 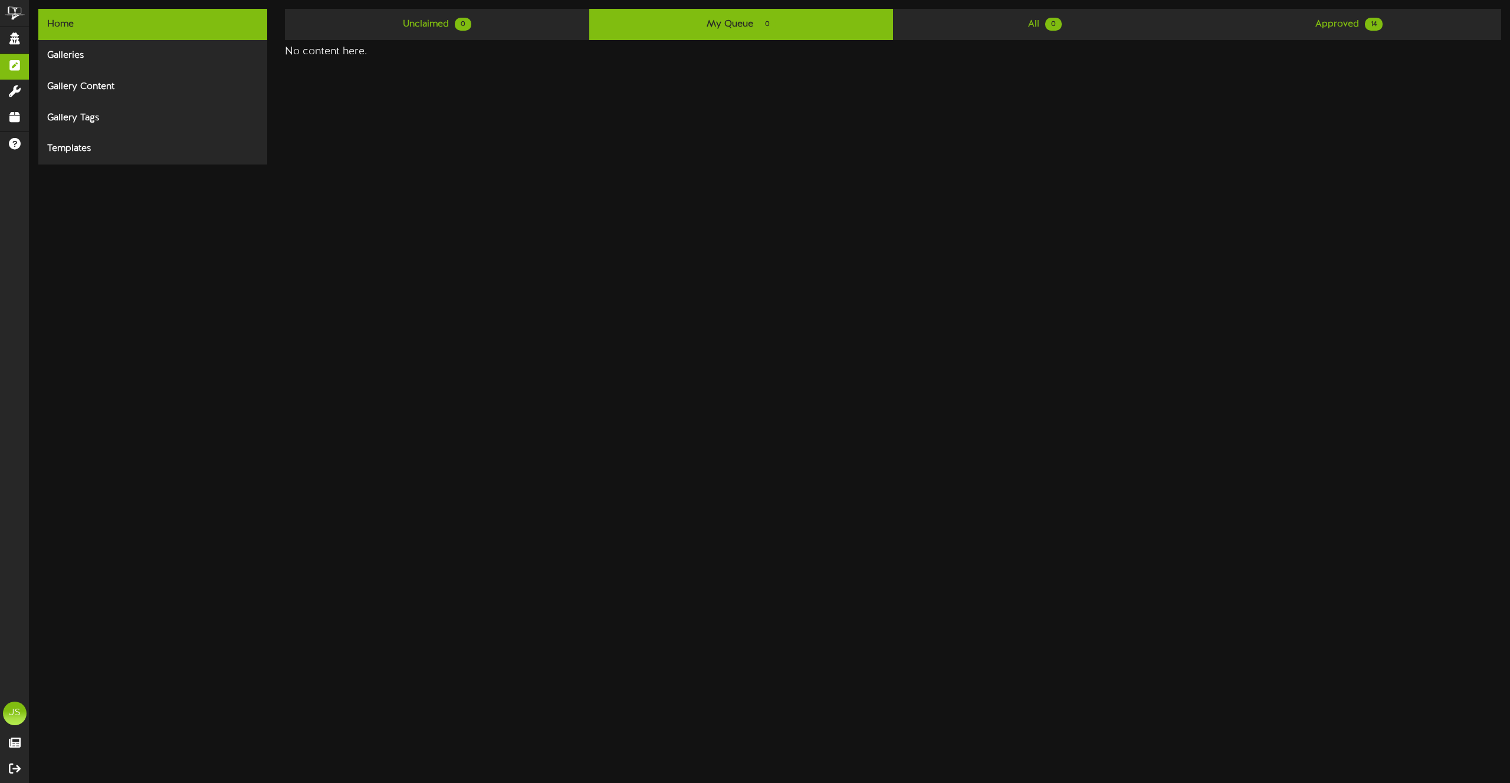 What do you see at coordinates (893, 52) in the screenshot?
I see `h4: No content here.` at bounding box center [893, 52].